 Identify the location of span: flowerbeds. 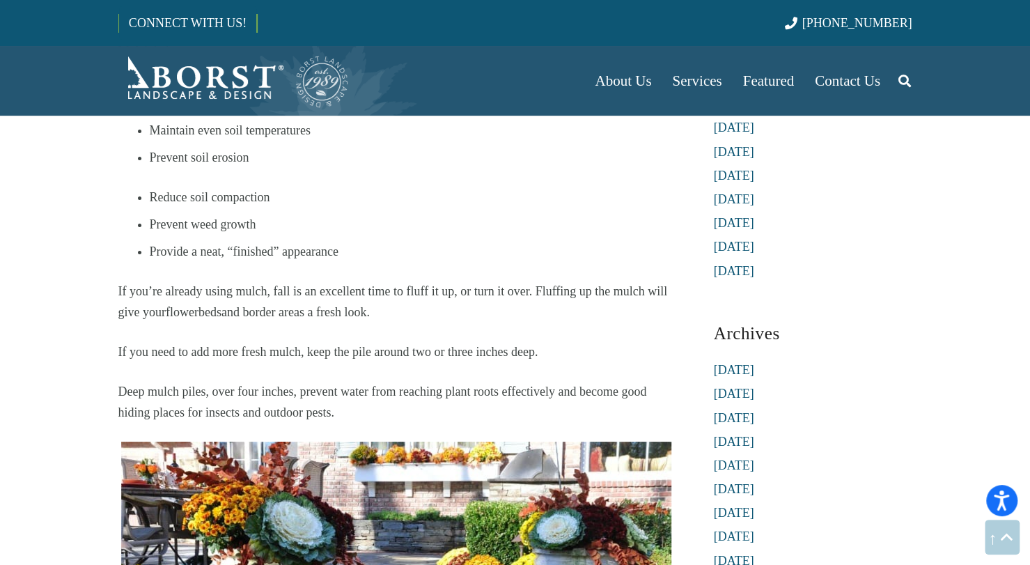
(194, 312).